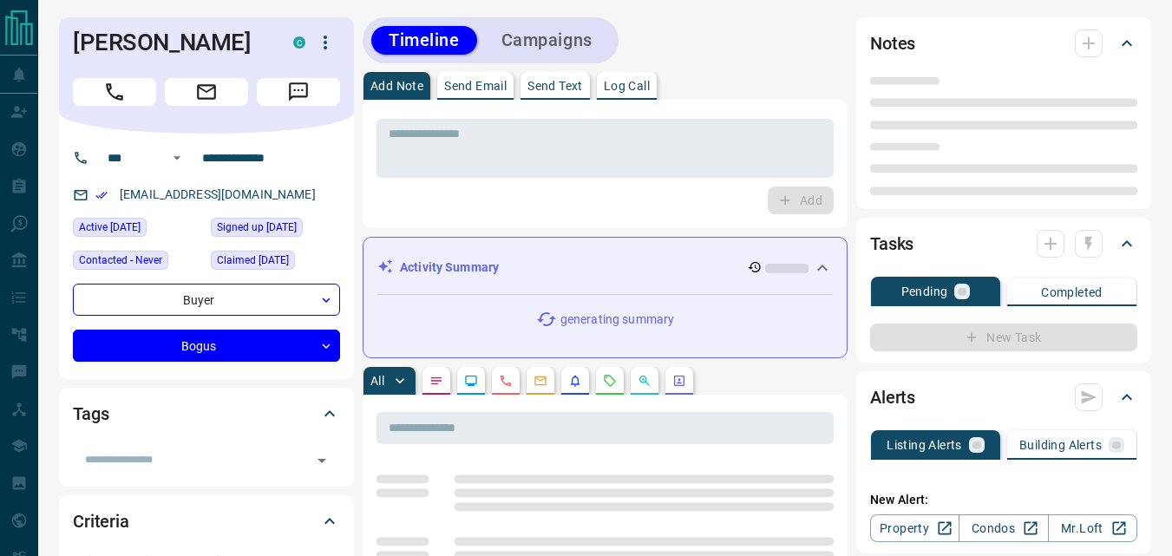 Image resolution: width=1172 pixels, height=556 pixels. I want to click on svg: Lead Browsing Activity, so click(471, 381).